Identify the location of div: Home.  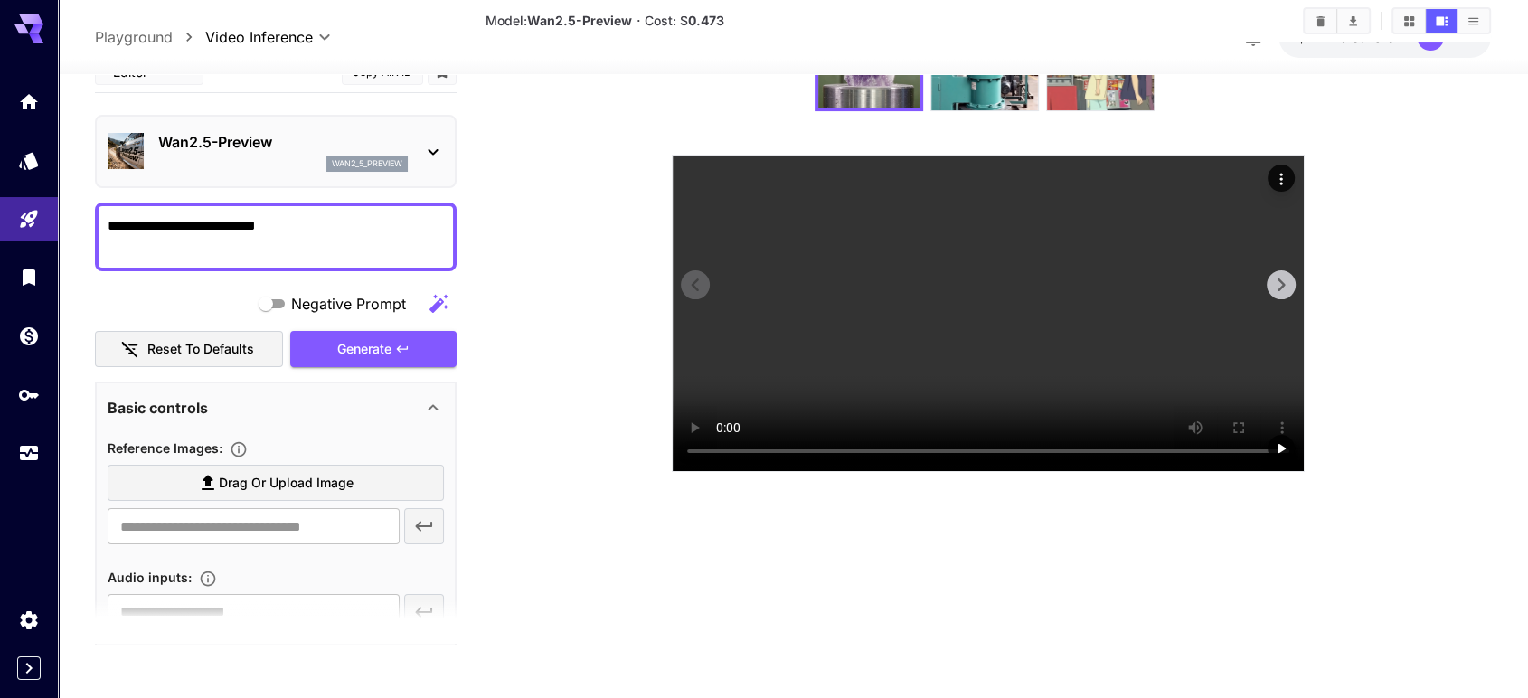
(29, 101).